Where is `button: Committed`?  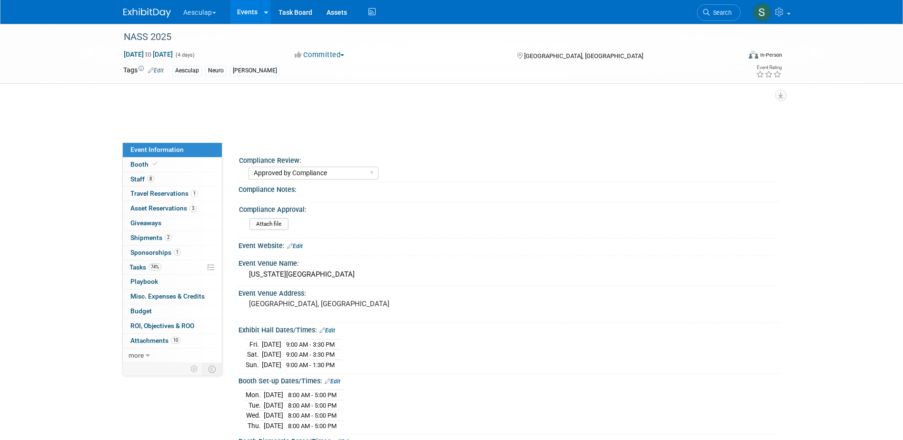 button: Committed is located at coordinates (319, 55).